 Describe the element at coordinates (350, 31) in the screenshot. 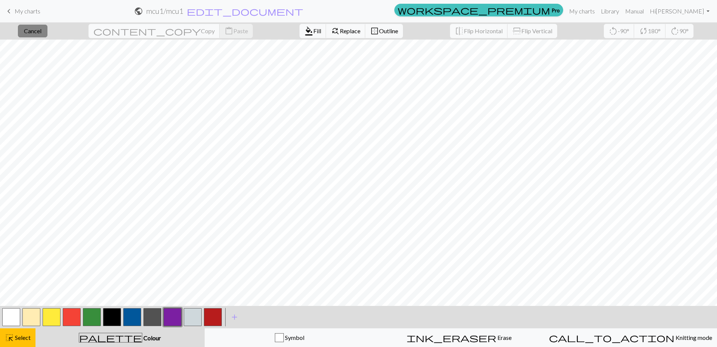

I see `span: Replace` at that location.